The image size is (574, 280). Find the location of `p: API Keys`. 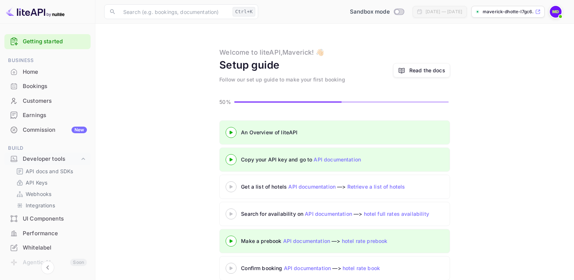

p: API Keys is located at coordinates (36, 182).